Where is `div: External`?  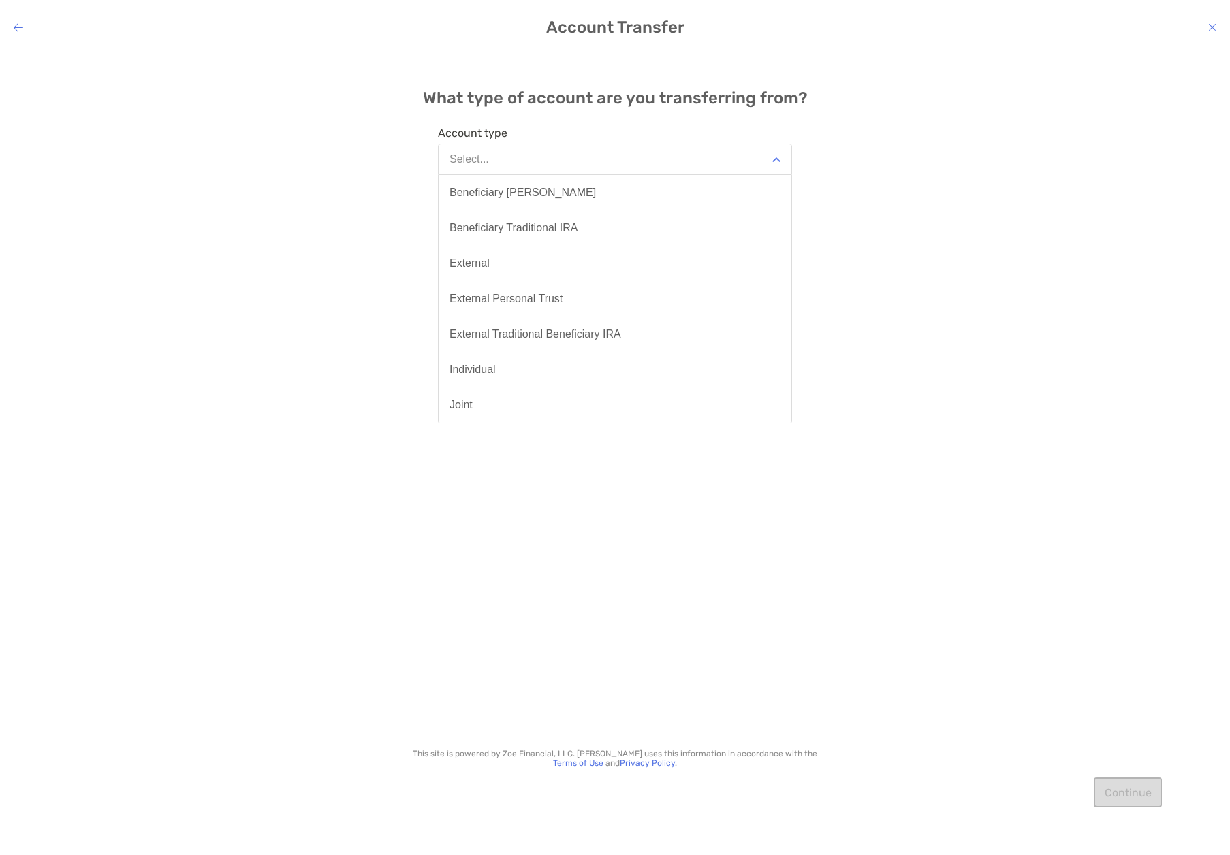
div: External is located at coordinates (469, 264).